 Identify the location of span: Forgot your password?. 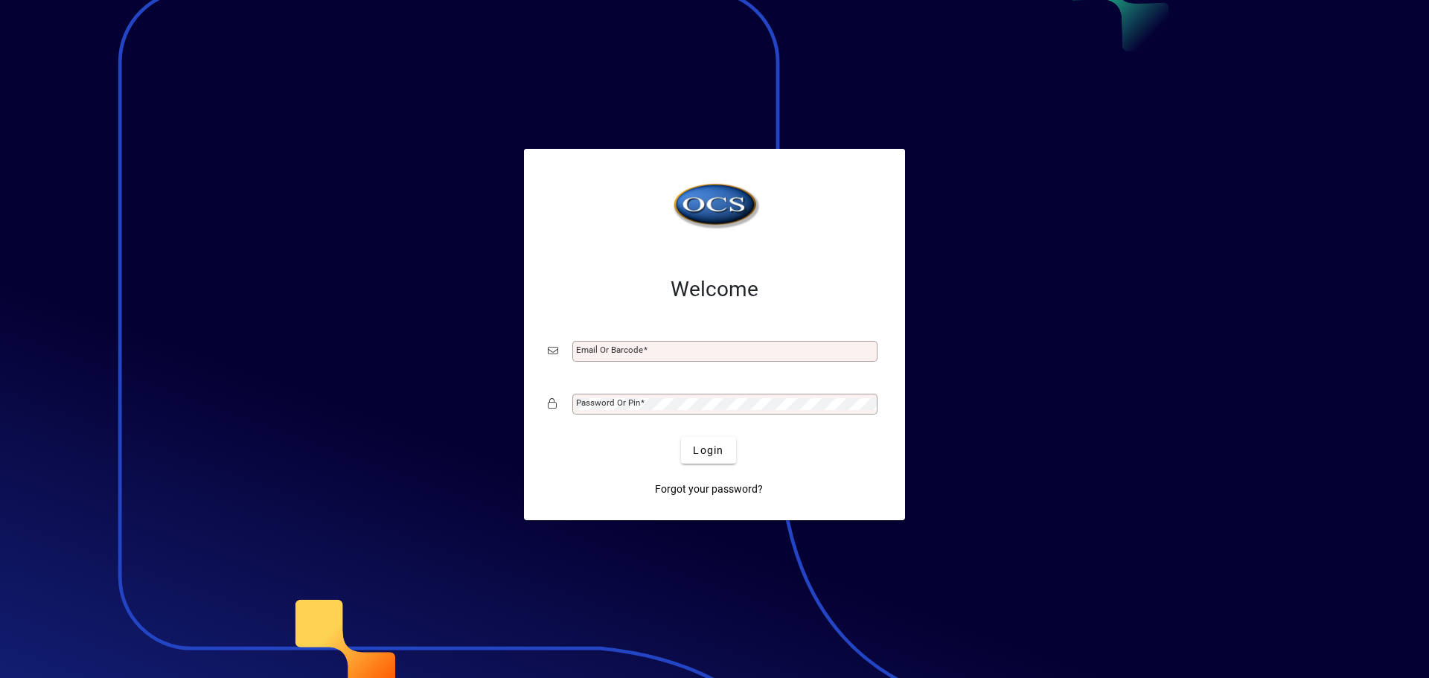
(709, 489).